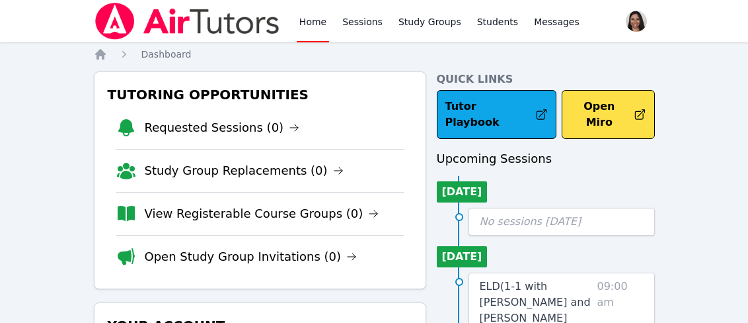 The image size is (748, 323). Describe the element at coordinates (496, 114) in the screenshot. I see `a: Tutor Playbook` at that location.